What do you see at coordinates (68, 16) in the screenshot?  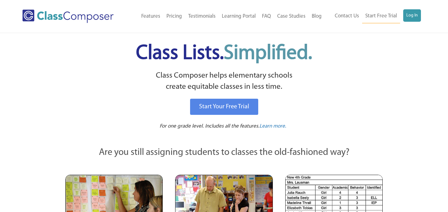 I see `img: Class Composer` at bounding box center [68, 16].